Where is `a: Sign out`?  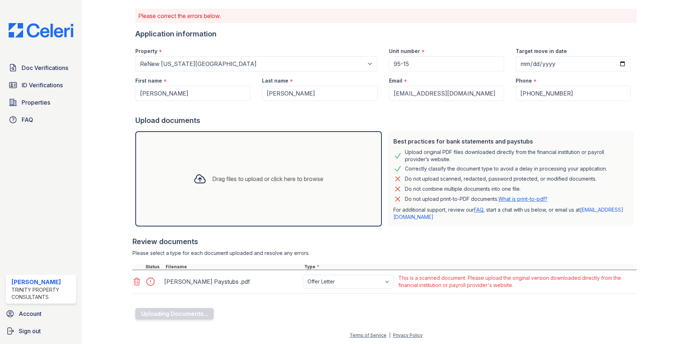 a: Sign out is located at coordinates (41, 331).